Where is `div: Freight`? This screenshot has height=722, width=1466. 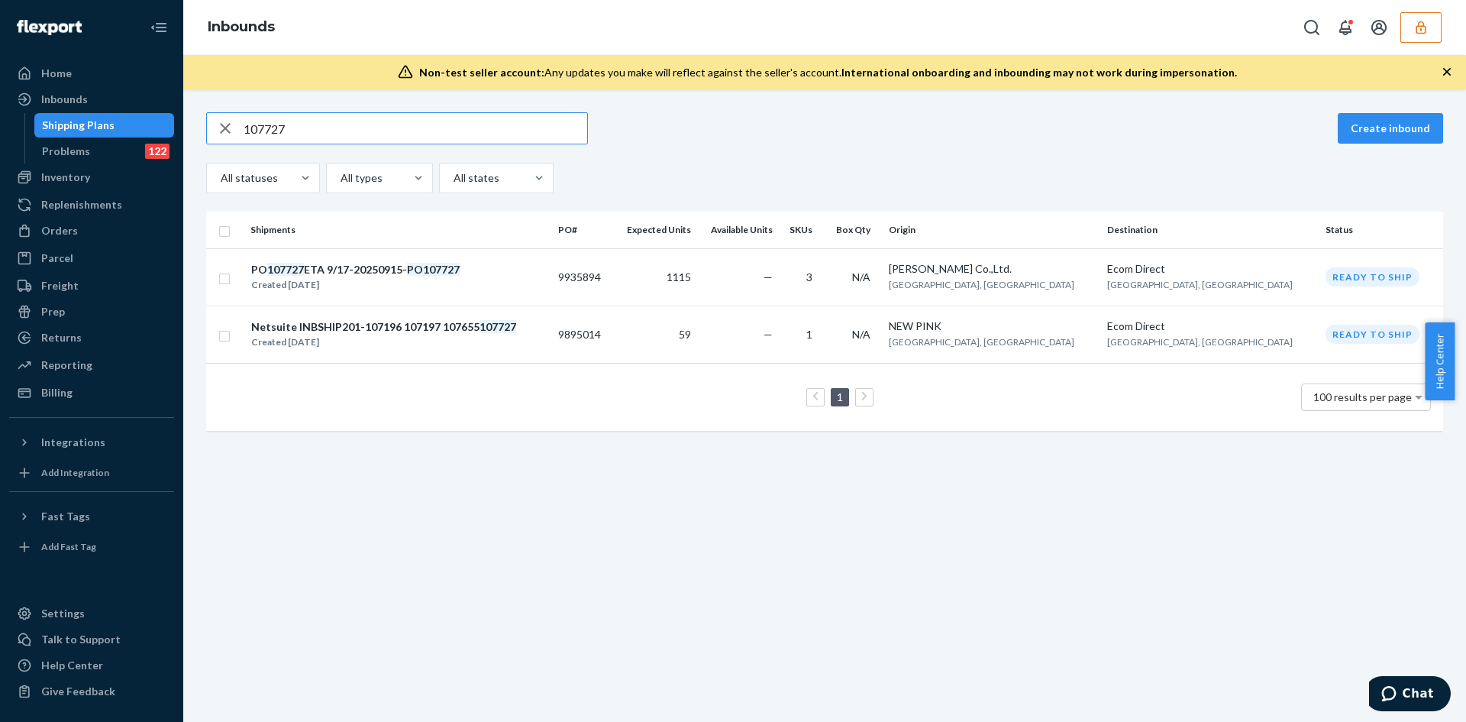
div: Freight is located at coordinates (60, 286).